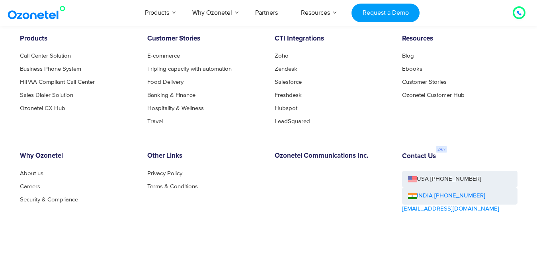 This screenshot has width=537, height=261. I want to click on a: Ozonetel CX Hub, so click(43, 108).